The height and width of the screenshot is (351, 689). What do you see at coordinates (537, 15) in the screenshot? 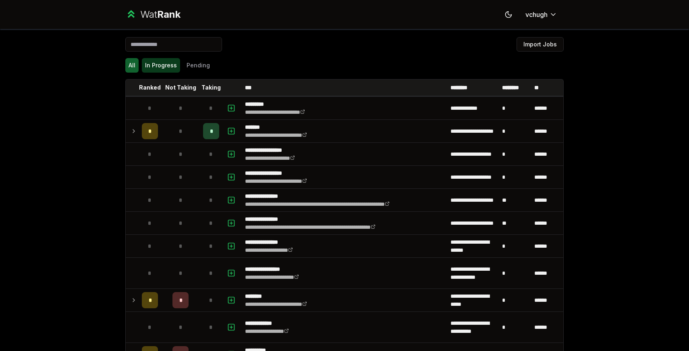
I see `span: vchugh` at bounding box center [537, 15].